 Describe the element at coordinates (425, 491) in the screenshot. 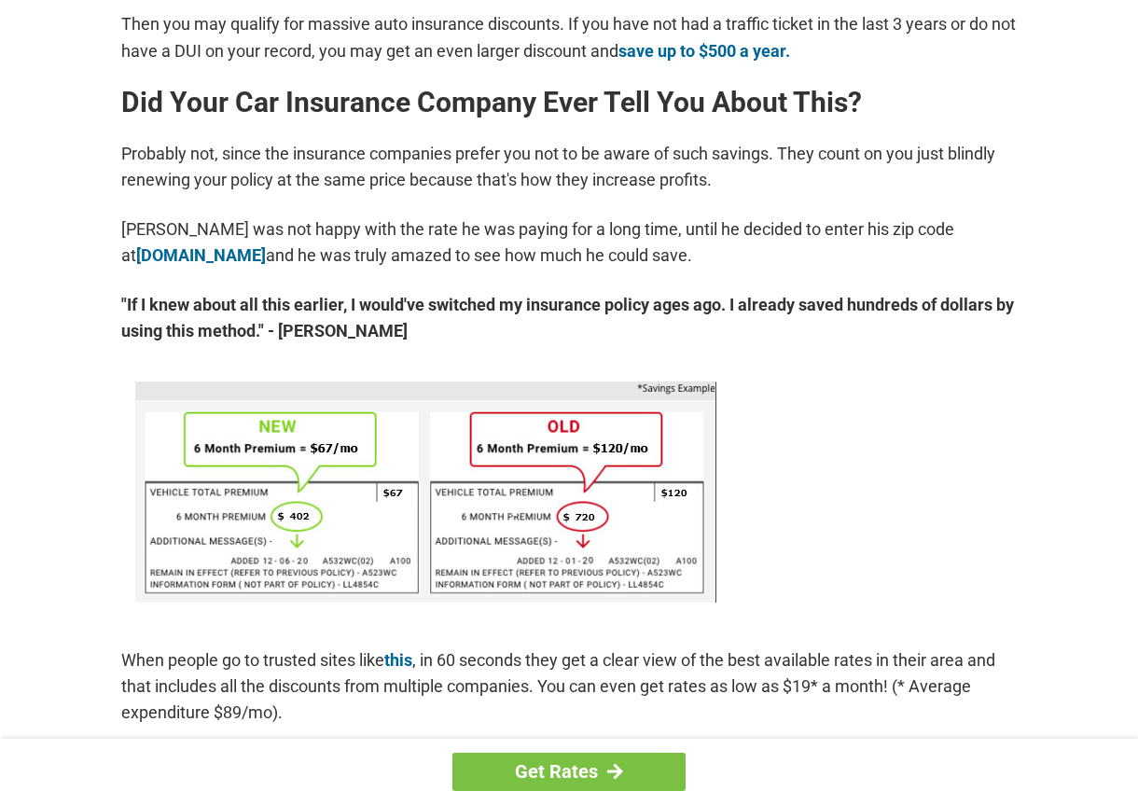

I see `img: savings` at that location.